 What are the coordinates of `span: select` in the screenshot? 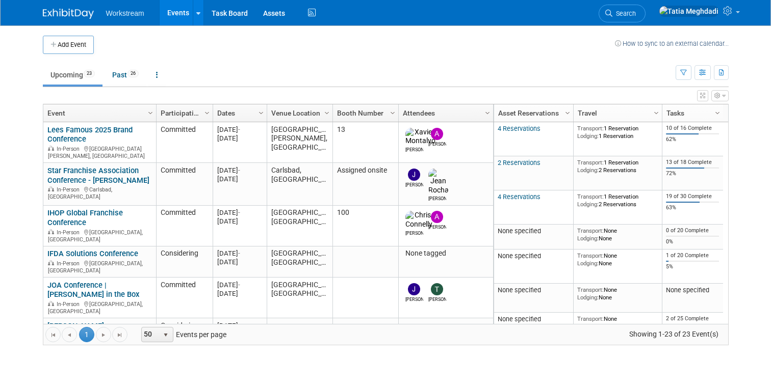 It's located at (166, 335).